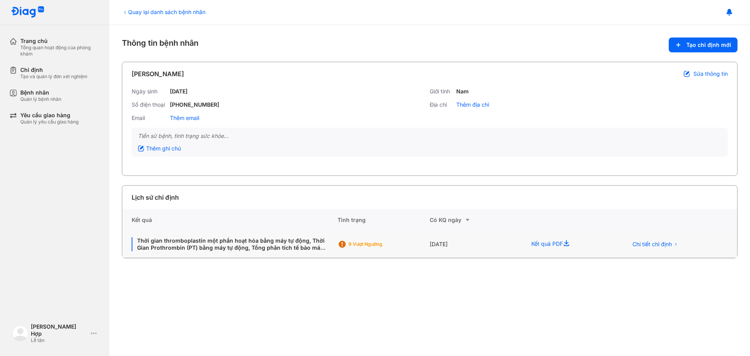 The height and width of the screenshot is (356, 750). I want to click on div: Số điện thoại, so click(149, 105).